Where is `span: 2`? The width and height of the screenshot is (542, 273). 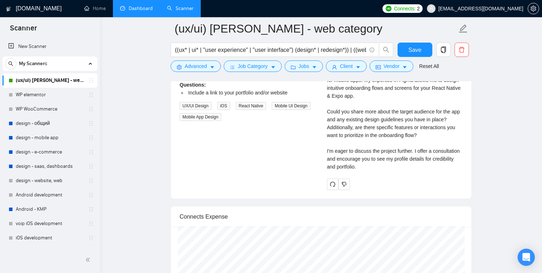
span: 2 is located at coordinates (418, 9).